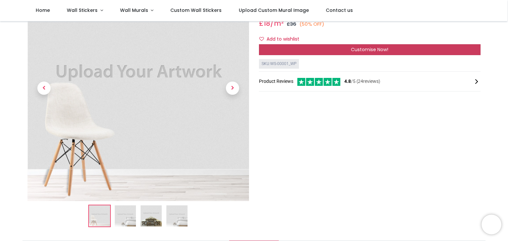 The image size is (508, 241). Describe the element at coordinates (282, 39) in the screenshot. I see `button: Add to wishlistAdd to wishlist` at that location.